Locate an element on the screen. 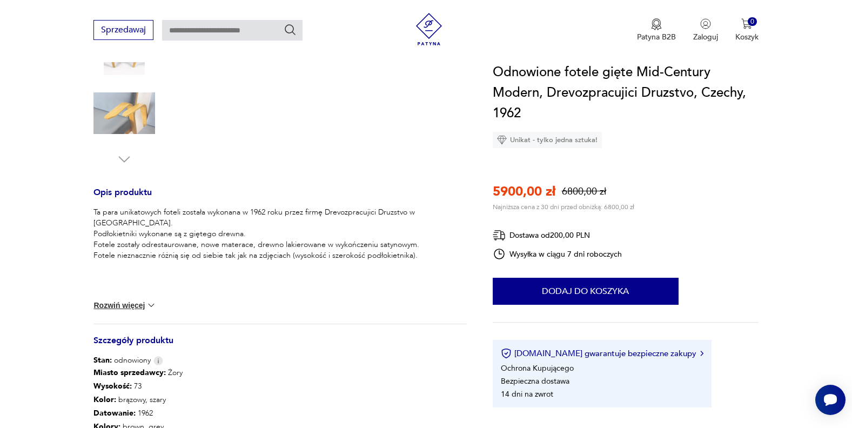 This screenshot has height=428, width=852. img: Ikonka użytkownika is located at coordinates (705, 24).